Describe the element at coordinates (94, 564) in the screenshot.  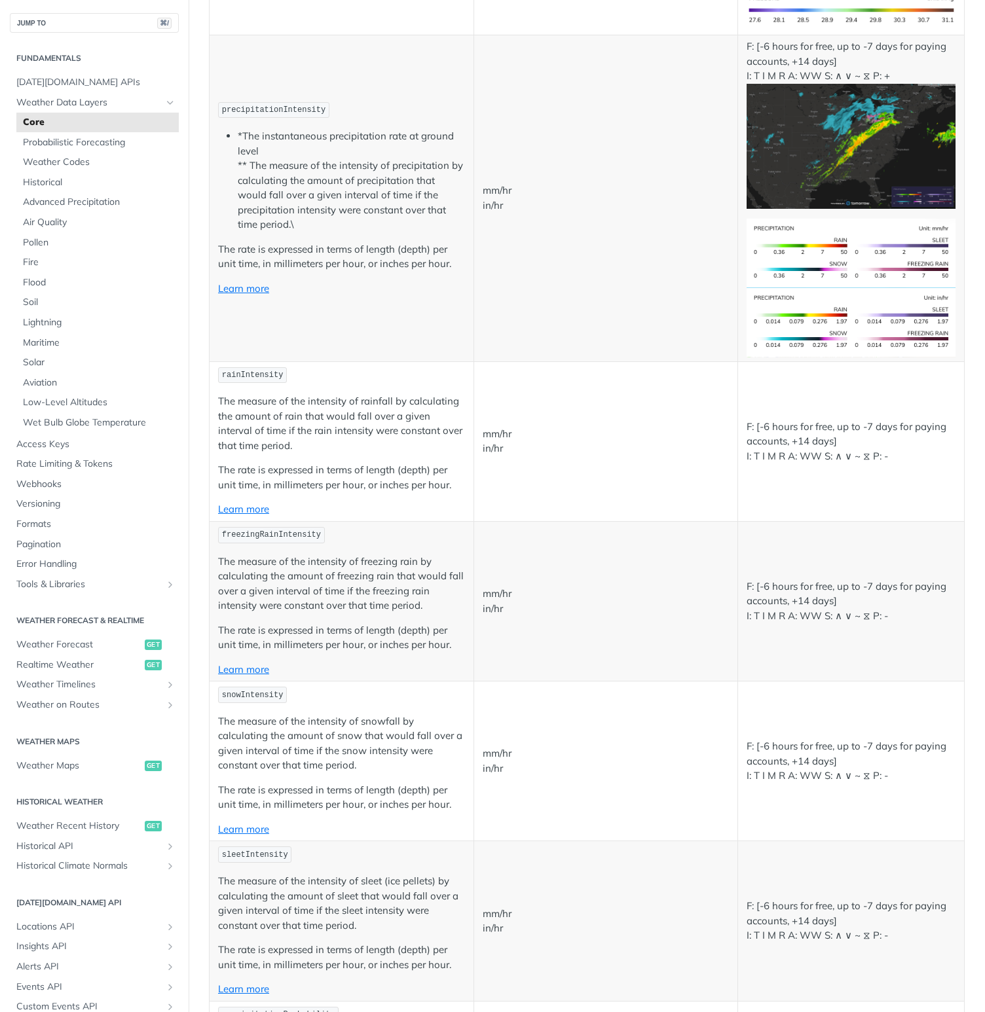
I see `a: Error Handling` at that location.